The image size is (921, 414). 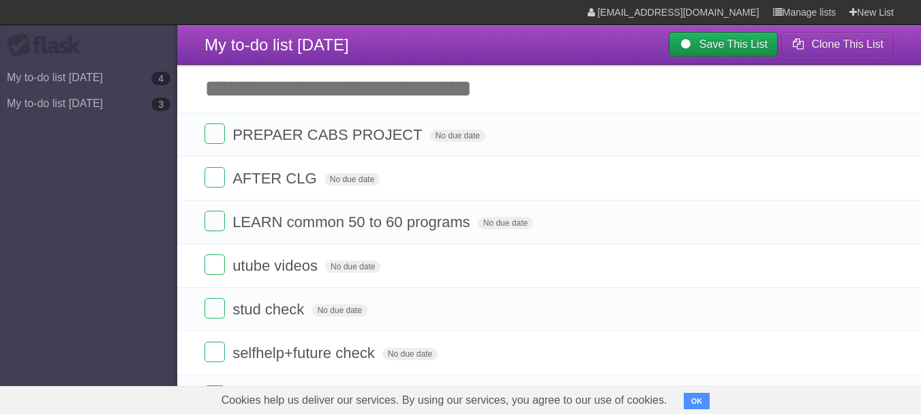 What do you see at coordinates (837, 44) in the screenshot?
I see `button: Clone This List` at bounding box center [837, 44].